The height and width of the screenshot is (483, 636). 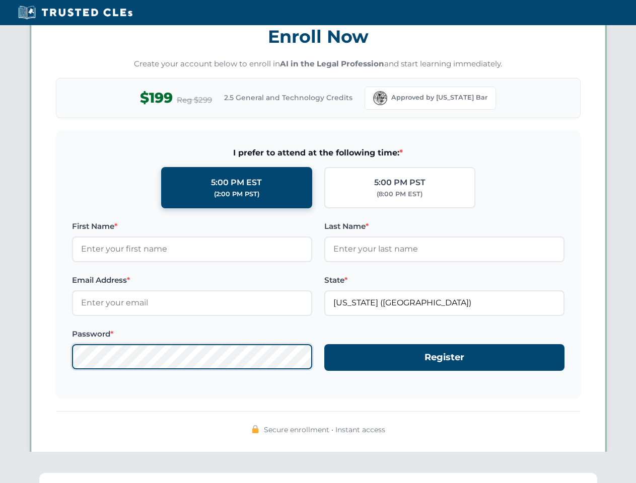 I want to click on img: Trusted CLEs, so click(x=75, y=13).